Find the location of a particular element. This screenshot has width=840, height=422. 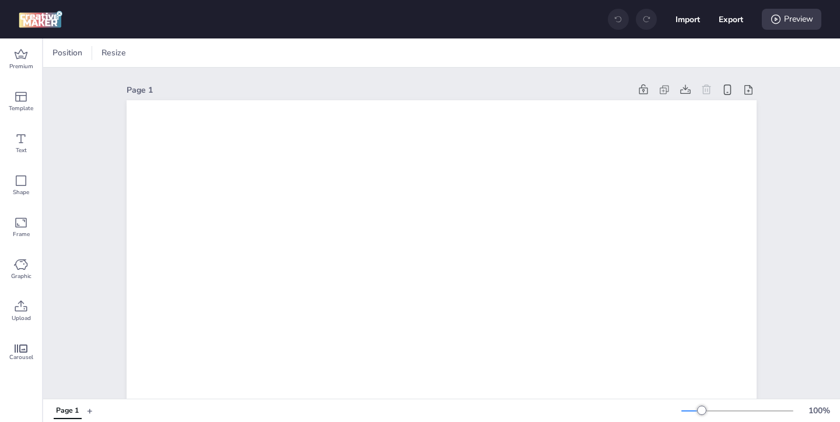

span: Graphic is located at coordinates (21, 276).